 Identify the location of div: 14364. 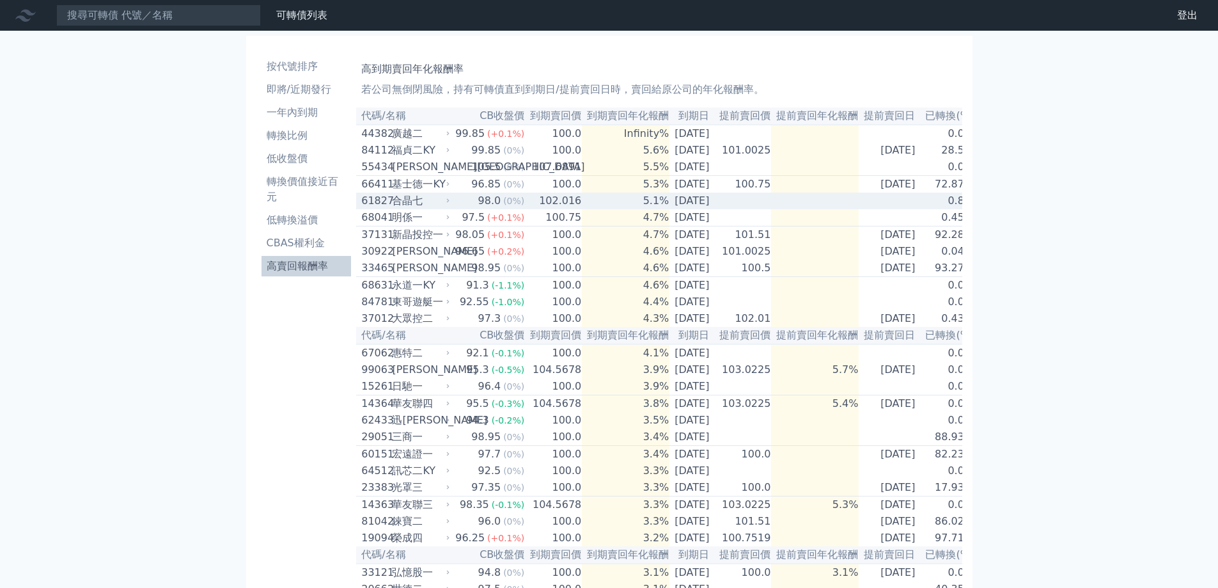
(375, 403).